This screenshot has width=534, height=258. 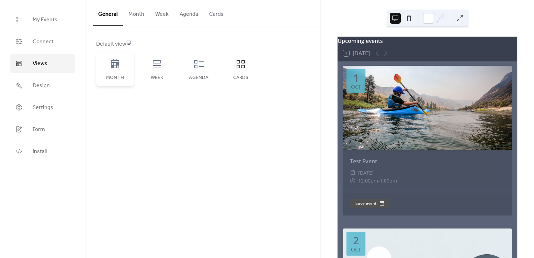 What do you see at coordinates (388, 181) in the screenshot?
I see `span: 1:00pm` at bounding box center [388, 181].